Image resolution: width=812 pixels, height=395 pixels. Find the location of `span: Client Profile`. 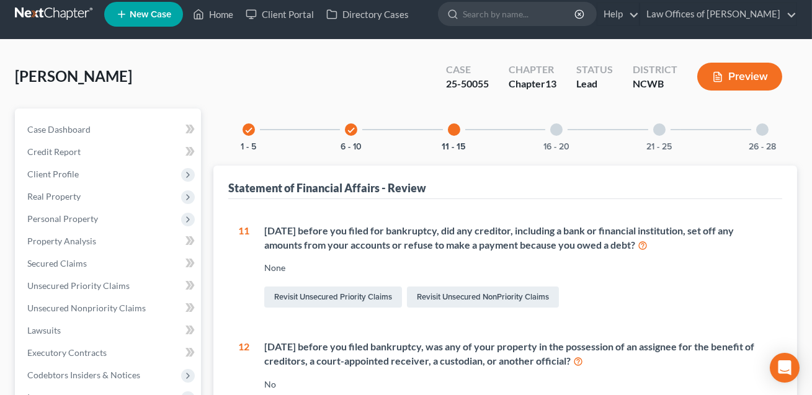

span: Client Profile is located at coordinates (53, 174).